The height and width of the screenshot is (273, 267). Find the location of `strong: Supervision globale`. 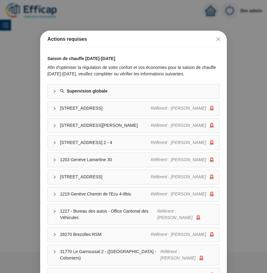

strong: Supervision globale is located at coordinates (87, 91).